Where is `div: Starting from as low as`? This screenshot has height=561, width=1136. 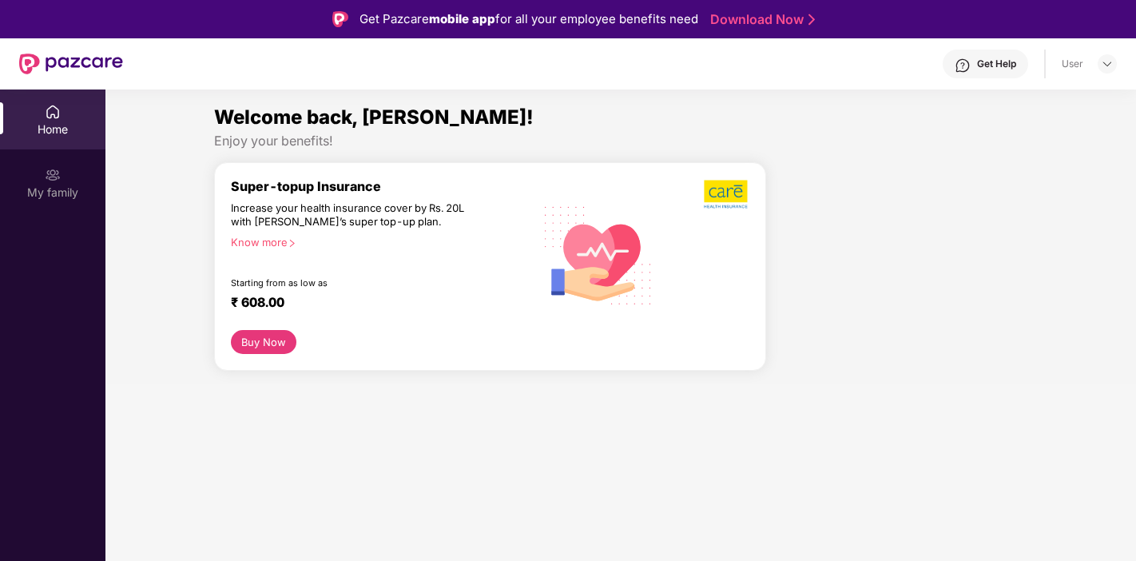 div: Starting from as low as is located at coordinates (348, 283).